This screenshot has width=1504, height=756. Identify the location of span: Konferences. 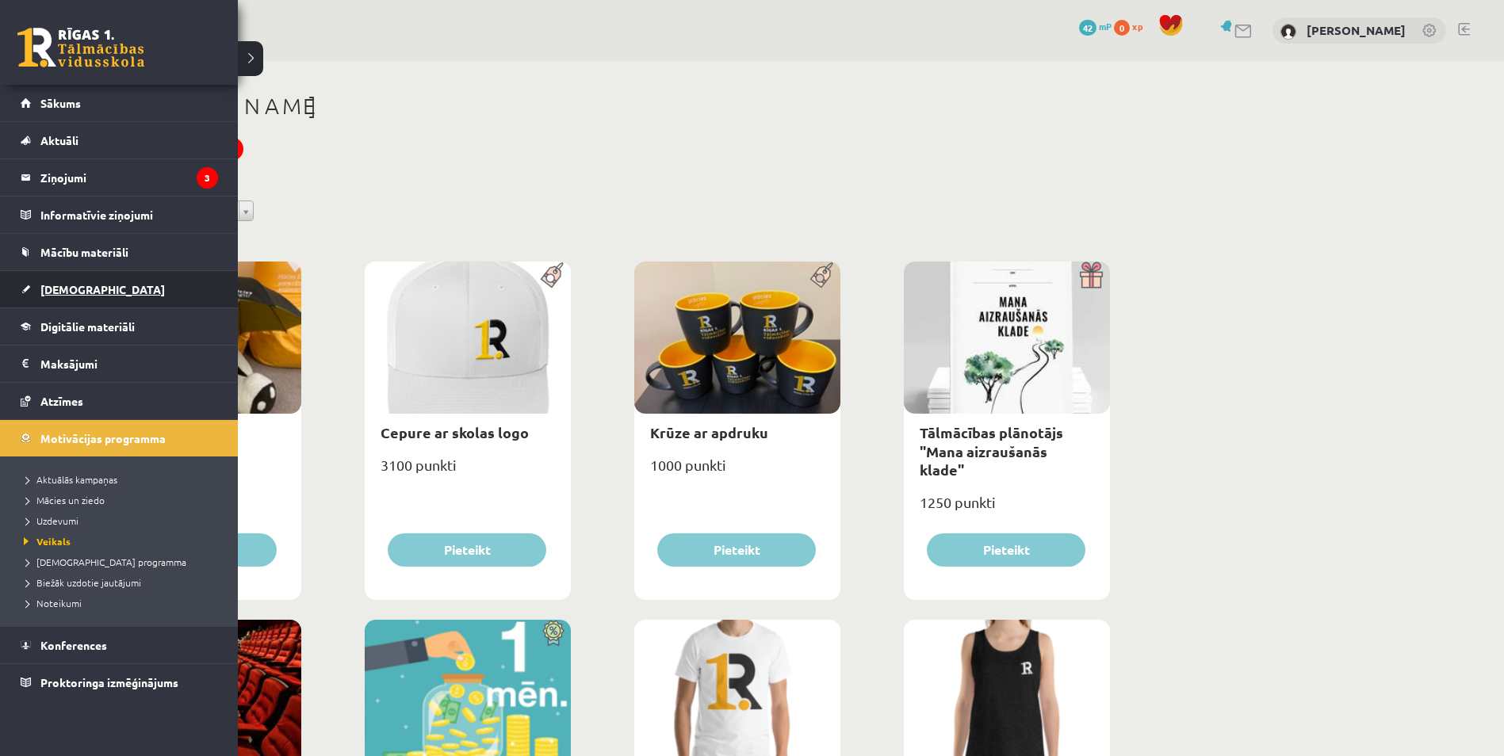
(74, 645).